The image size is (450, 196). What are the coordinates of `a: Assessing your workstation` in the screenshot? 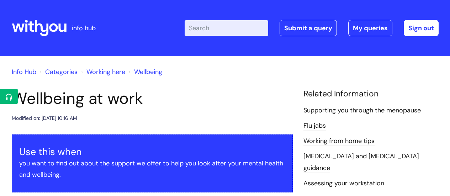 It's located at (343, 183).